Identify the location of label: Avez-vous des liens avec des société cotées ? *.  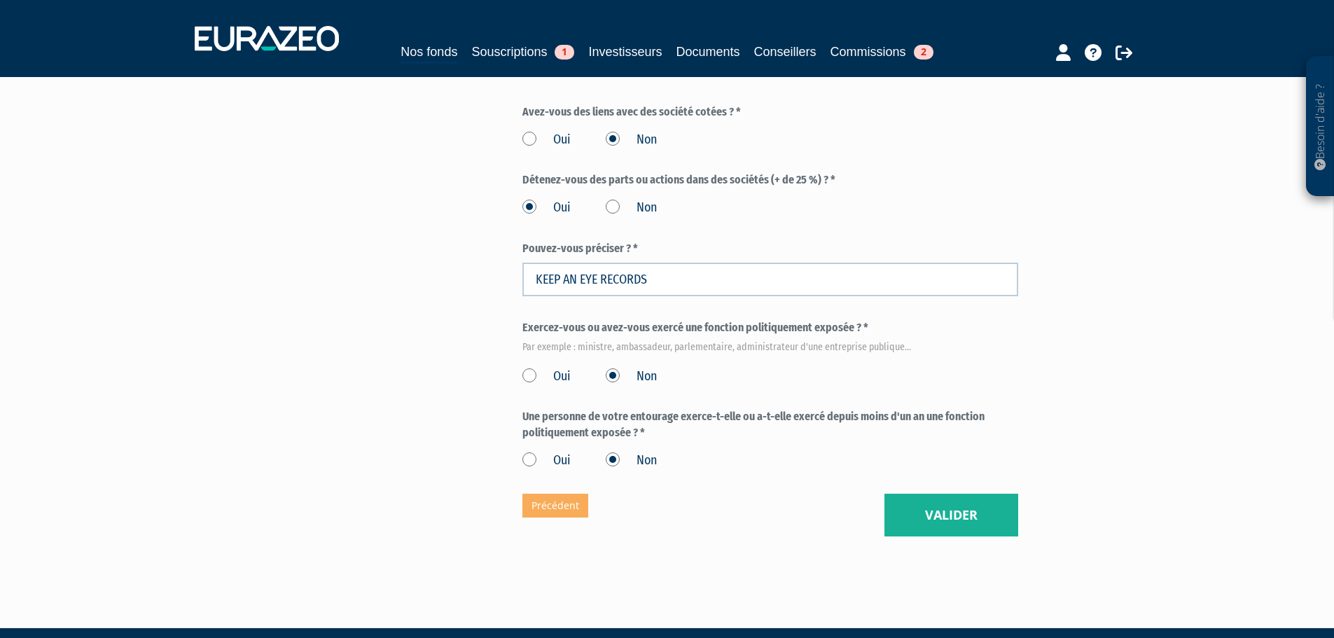
(770, 112).